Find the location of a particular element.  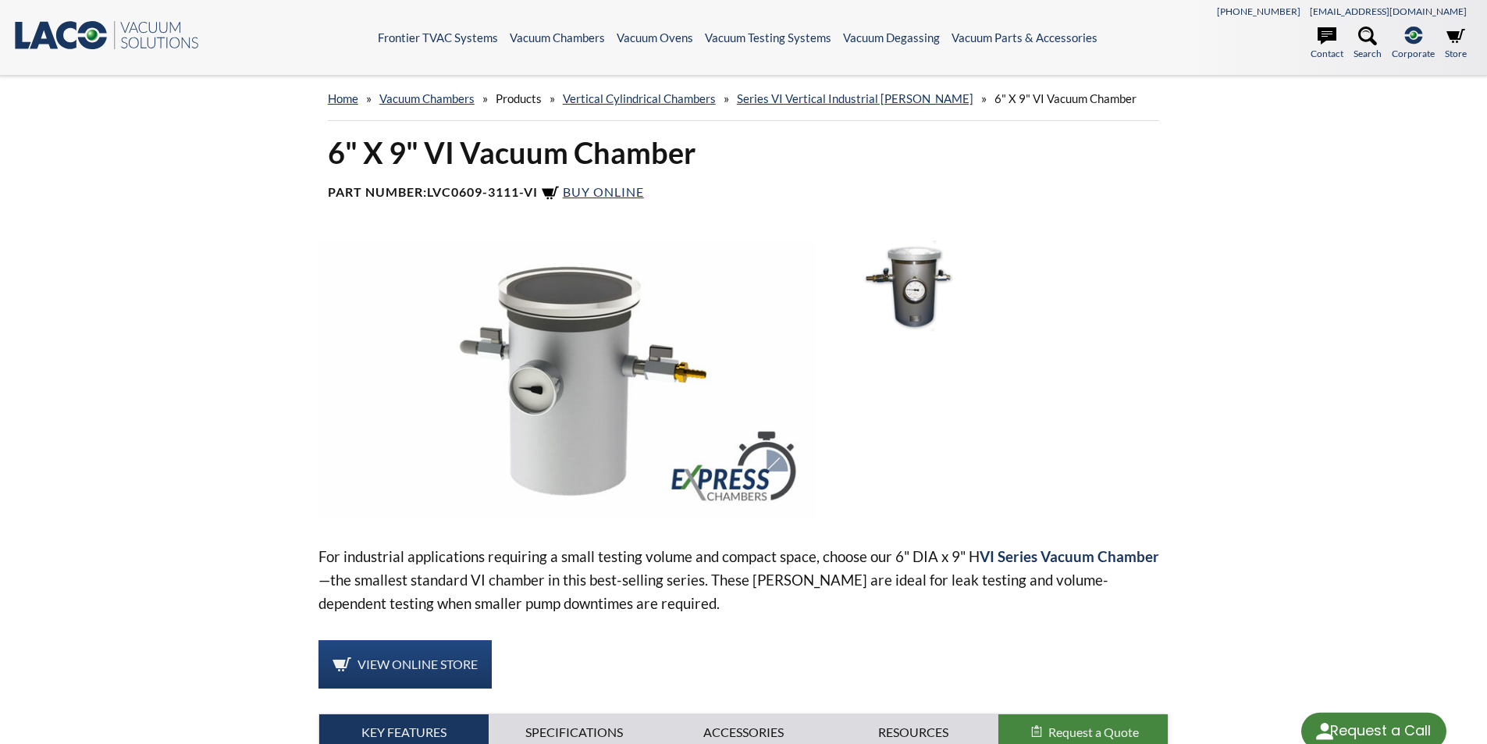

img: LVC0609-3111-VI Express Chamber, front view is located at coordinates (567, 380).